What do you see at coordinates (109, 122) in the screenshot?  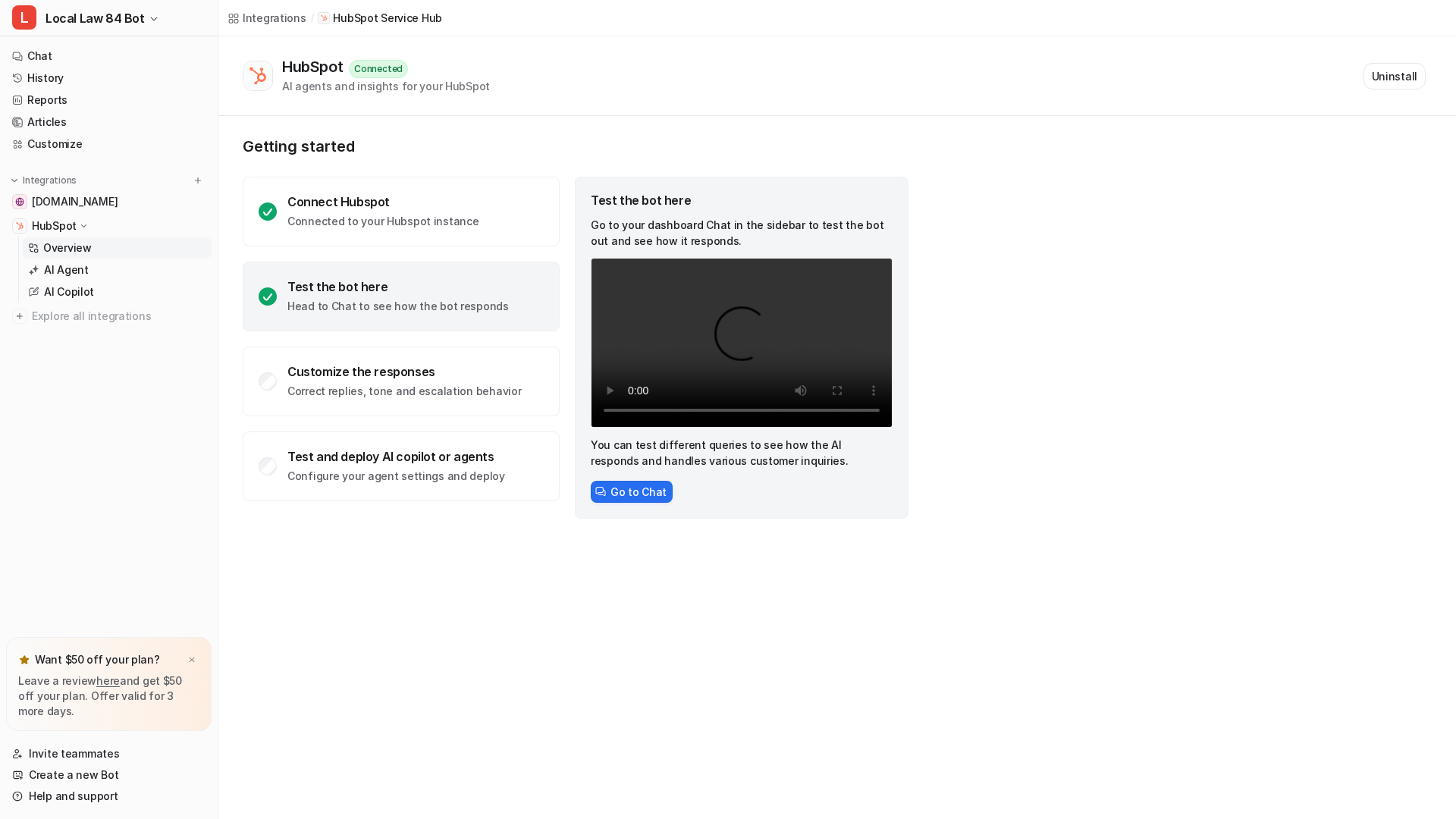 I see `a: Articles` at bounding box center [109, 122].